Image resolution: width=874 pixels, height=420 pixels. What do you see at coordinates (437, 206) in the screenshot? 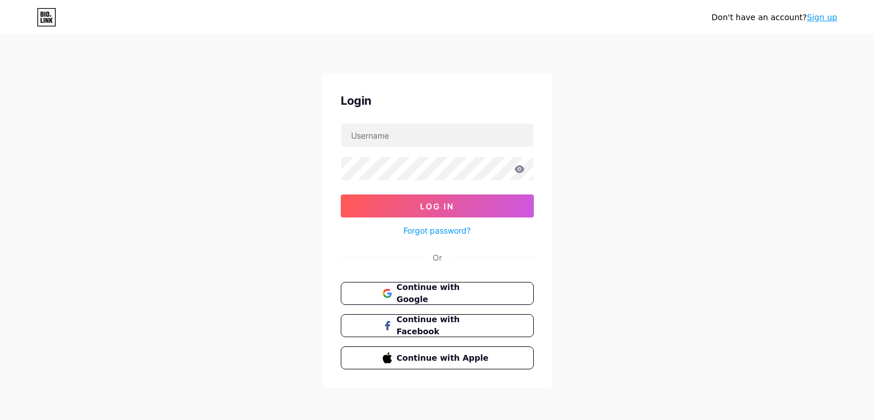
I see `button: Log In` at bounding box center [437, 206].